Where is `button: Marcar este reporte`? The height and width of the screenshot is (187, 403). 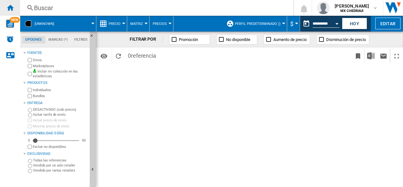 button: Marcar este reporte is located at coordinates (358, 55).